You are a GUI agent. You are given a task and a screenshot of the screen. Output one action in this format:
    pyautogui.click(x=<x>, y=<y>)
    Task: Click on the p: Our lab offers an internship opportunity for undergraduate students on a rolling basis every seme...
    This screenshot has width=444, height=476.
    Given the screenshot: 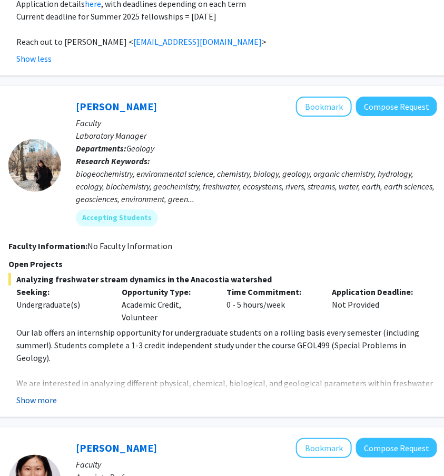 What is the action you would take?
    pyautogui.click(x=227, y=345)
    